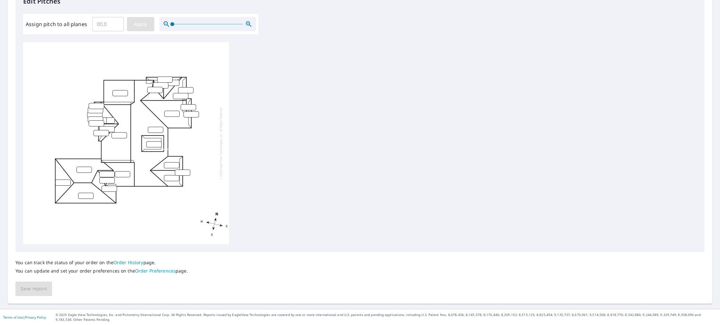  I want to click on a: Order History, so click(128, 262).